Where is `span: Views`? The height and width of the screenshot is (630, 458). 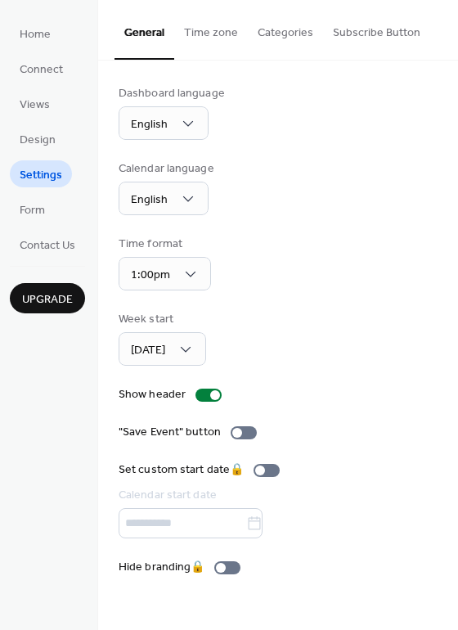 span: Views is located at coordinates (34, 105).